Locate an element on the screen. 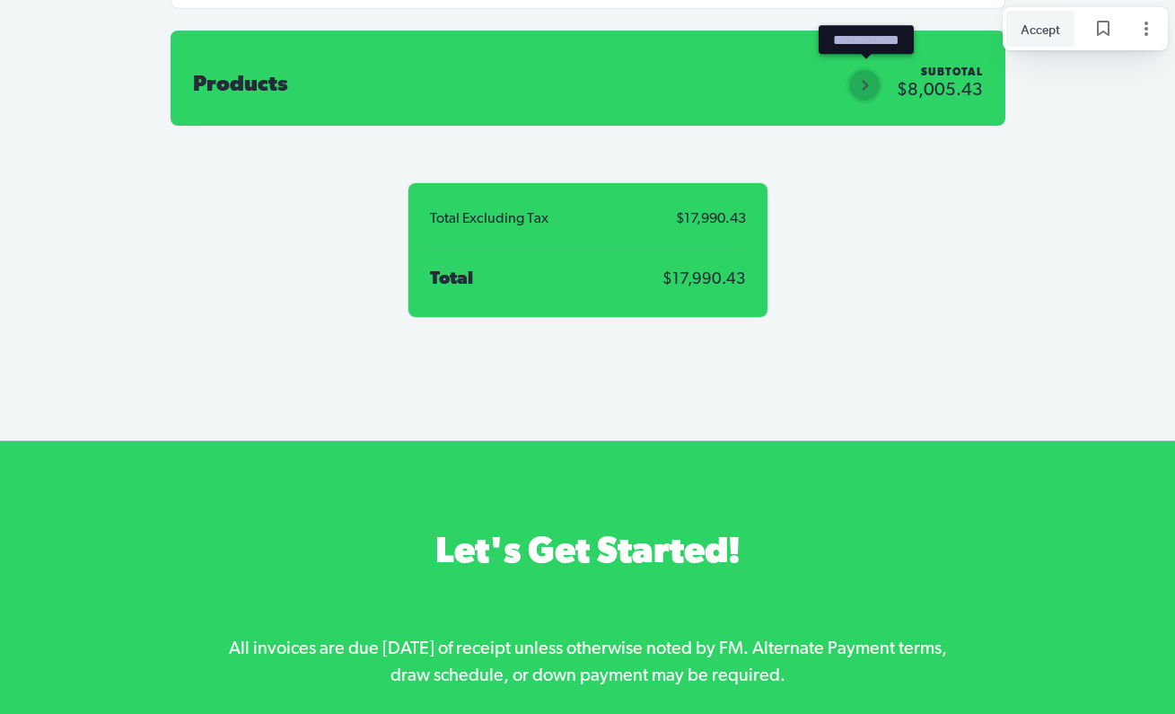  div: Subtotal is located at coordinates (952, 73).